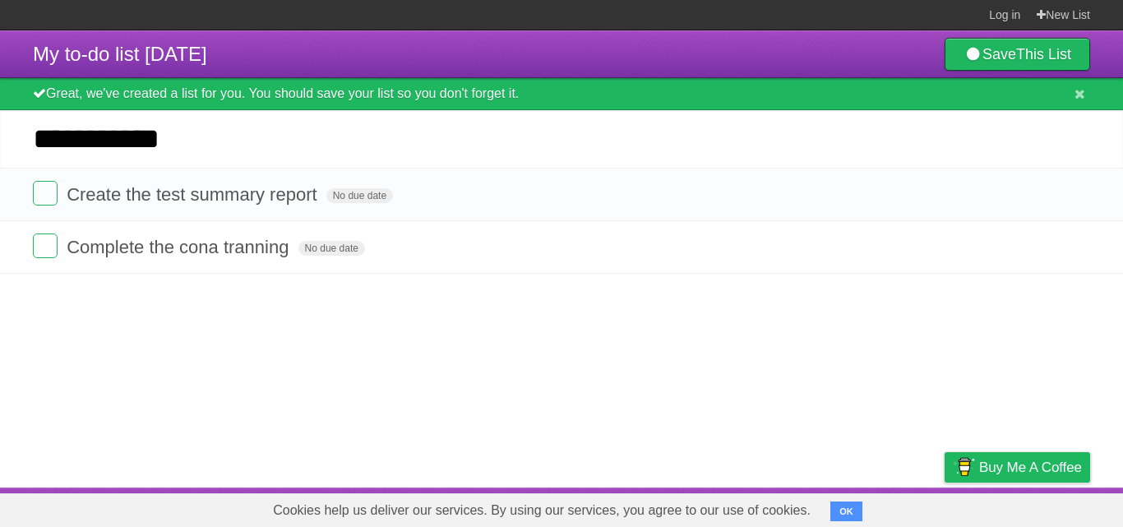 The width and height of the screenshot is (1123, 527). What do you see at coordinates (193, 194) in the screenshot?
I see `span: Create the test summary report` at bounding box center [193, 194].